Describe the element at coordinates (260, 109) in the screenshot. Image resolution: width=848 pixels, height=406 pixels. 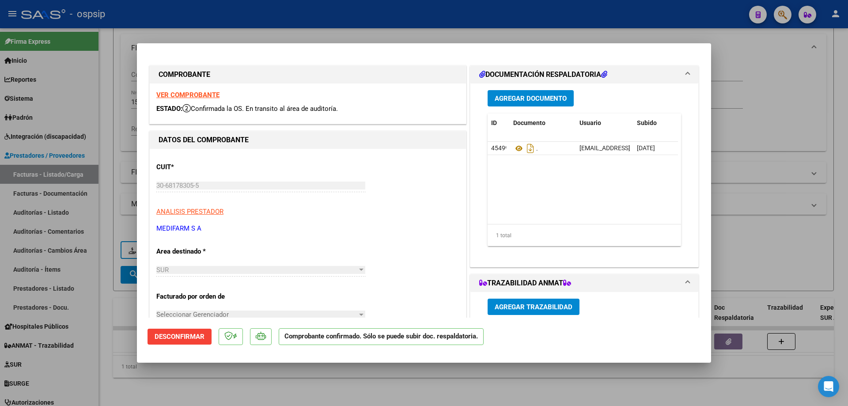
I see `span: Confirmada la OS. En transito al área de auditoría.` at that location.